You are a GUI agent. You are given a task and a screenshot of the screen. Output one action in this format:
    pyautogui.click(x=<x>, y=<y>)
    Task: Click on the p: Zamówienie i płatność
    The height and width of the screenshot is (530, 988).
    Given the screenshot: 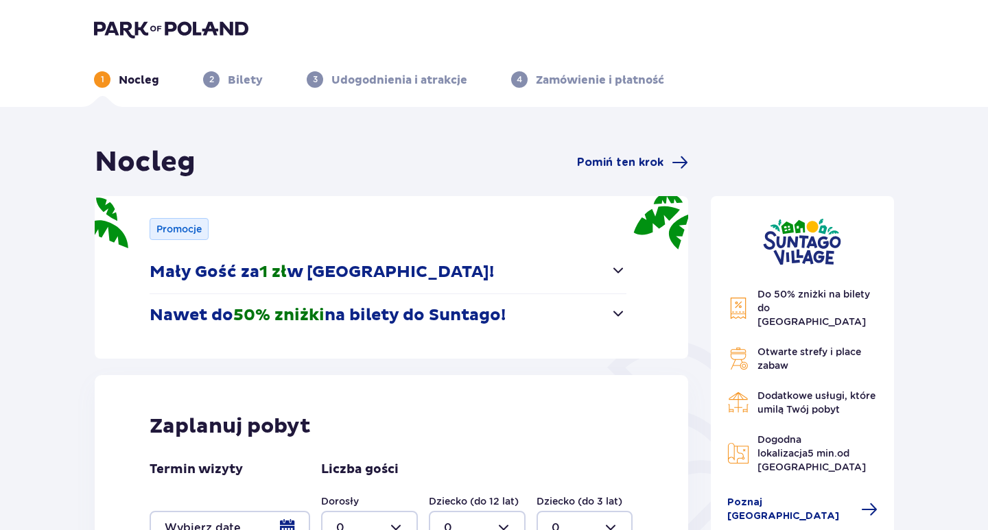 What is the action you would take?
    pyautogui.click(x=600, y=80)
    